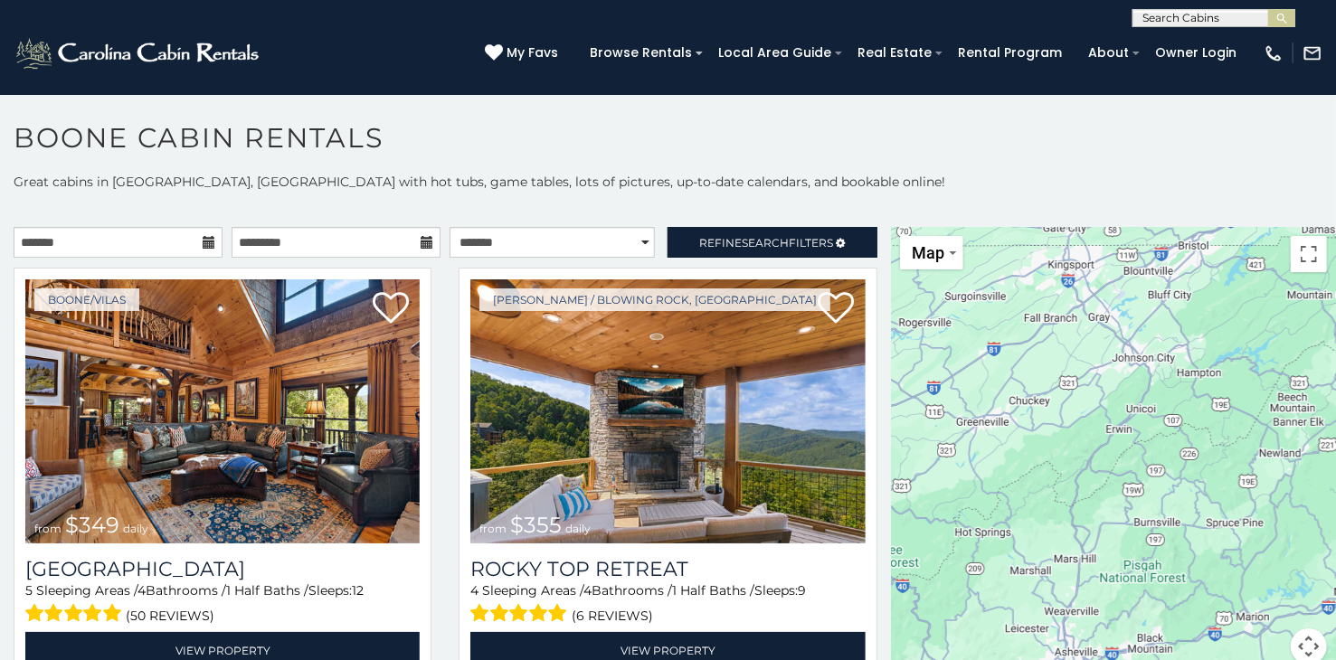 This screenshot has width=1336, height=660. What do you see at coordinates (357, 591) in the screenshot?
I see `span: 12` at bounding box center [357, 591].